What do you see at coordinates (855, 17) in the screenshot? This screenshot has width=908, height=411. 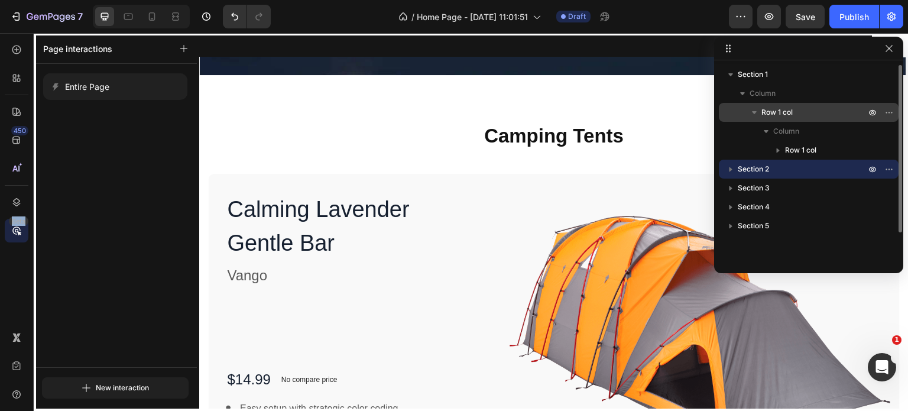 I see `div: Publish` at bounding box center [855, 17].